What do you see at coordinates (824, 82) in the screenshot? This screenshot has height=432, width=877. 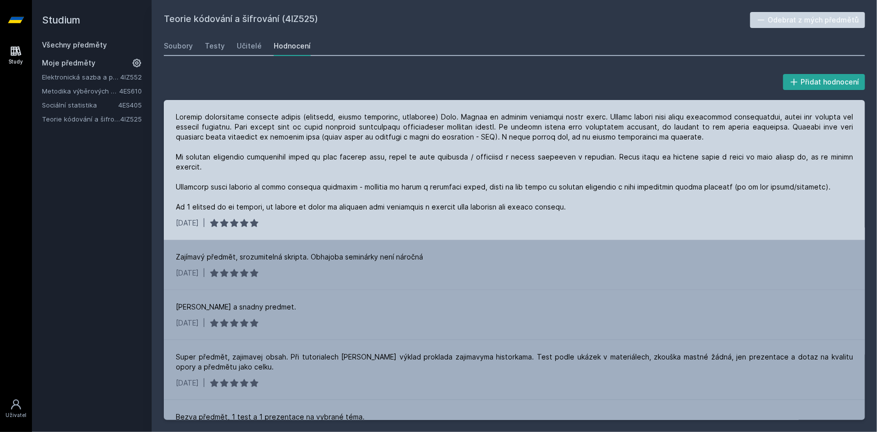 I see `button: Přidat hodnocení` at bounding box center [824, 82].